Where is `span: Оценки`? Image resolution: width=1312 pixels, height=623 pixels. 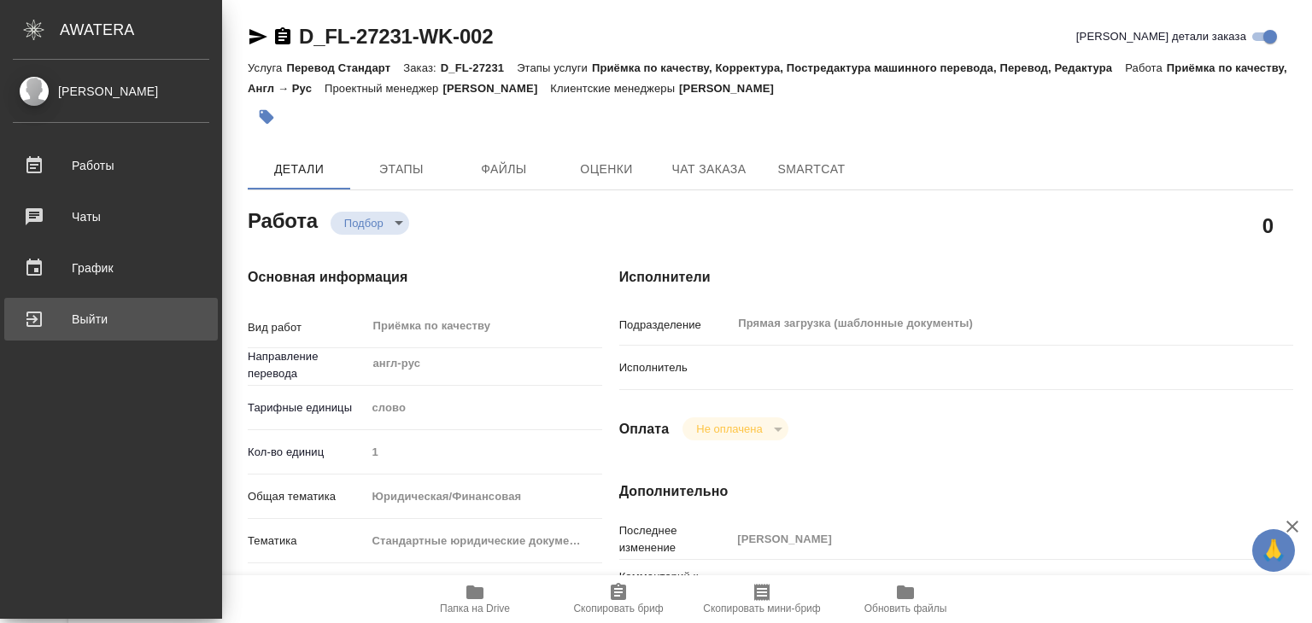
span: Оценки is located at coordinates (606, 169).